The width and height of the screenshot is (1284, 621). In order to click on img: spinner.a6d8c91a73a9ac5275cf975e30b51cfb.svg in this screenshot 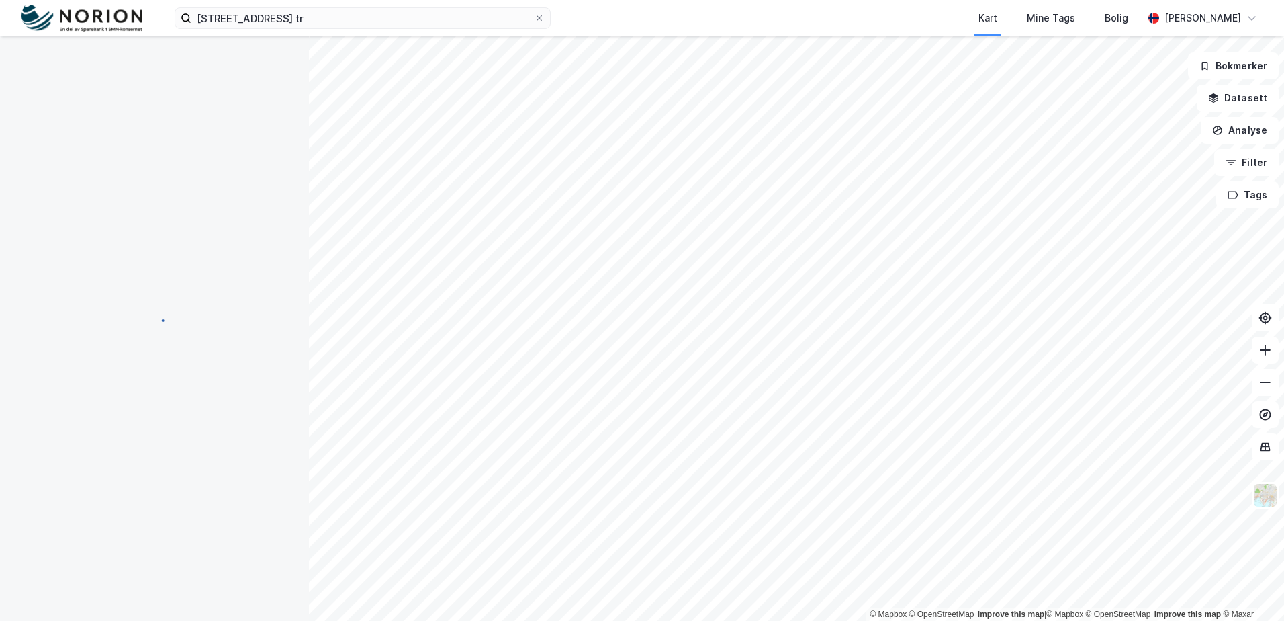, I will do `click(154, 320)`.